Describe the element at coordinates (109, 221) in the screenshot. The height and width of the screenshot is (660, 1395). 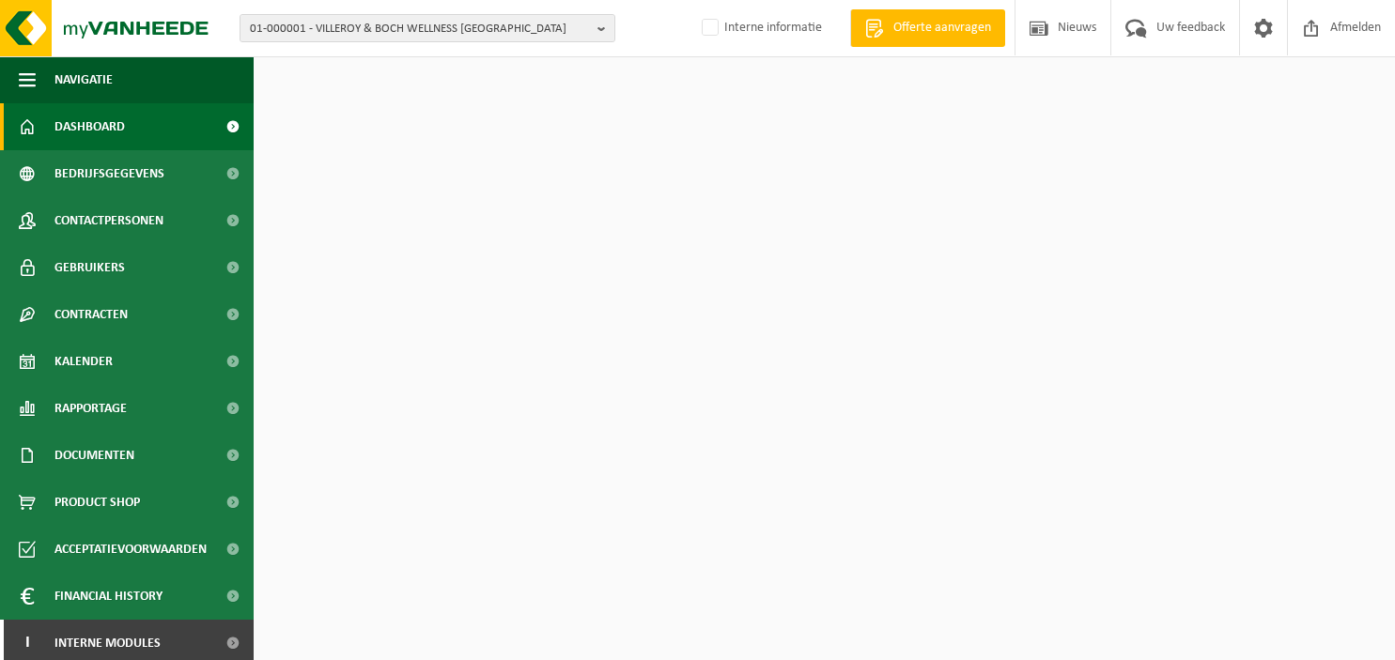
I see `span: Contactpersonen` at that location.